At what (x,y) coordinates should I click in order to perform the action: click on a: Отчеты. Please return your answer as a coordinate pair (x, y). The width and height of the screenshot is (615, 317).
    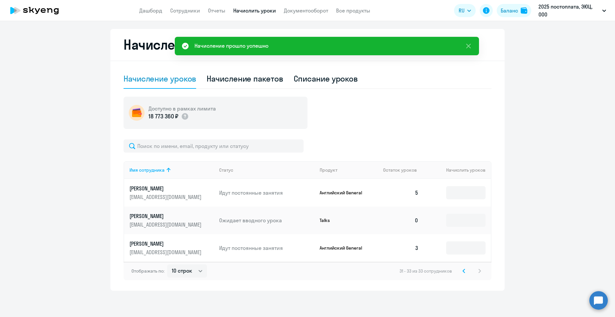
    Looking at the image, I should click on (217, 11).